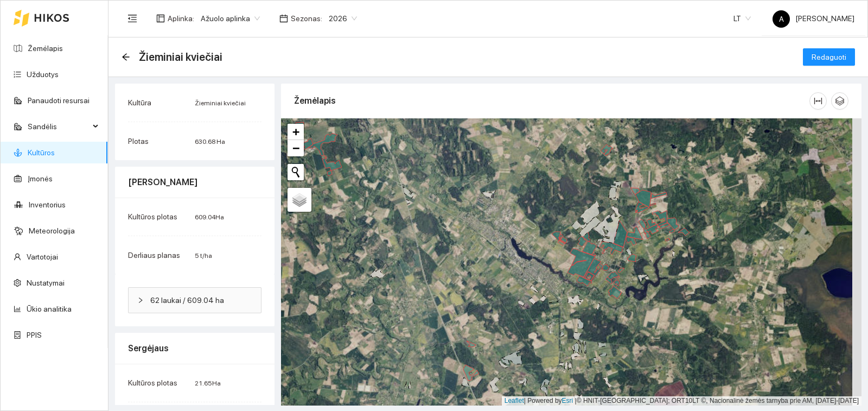 This screenshot has width=868, height=411. I want to click on a: Zoom in, so click(296, 132).